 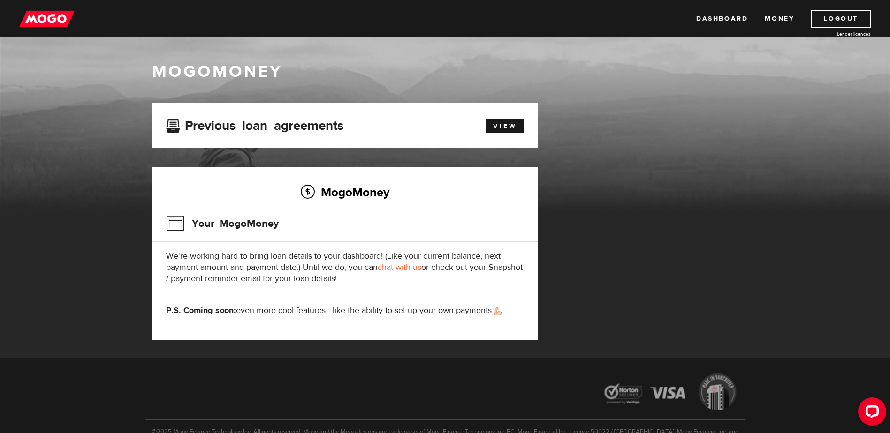 I want to click on h3: Previous loan agreements, so click(x=255, y=124).